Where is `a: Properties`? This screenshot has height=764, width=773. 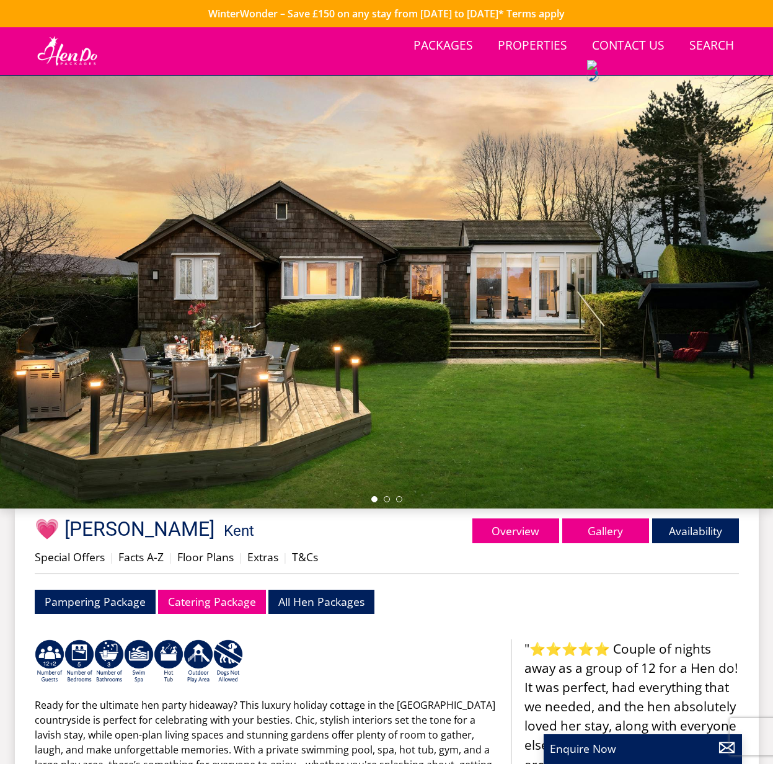
a: Properties is located at coordinates (532, 46).